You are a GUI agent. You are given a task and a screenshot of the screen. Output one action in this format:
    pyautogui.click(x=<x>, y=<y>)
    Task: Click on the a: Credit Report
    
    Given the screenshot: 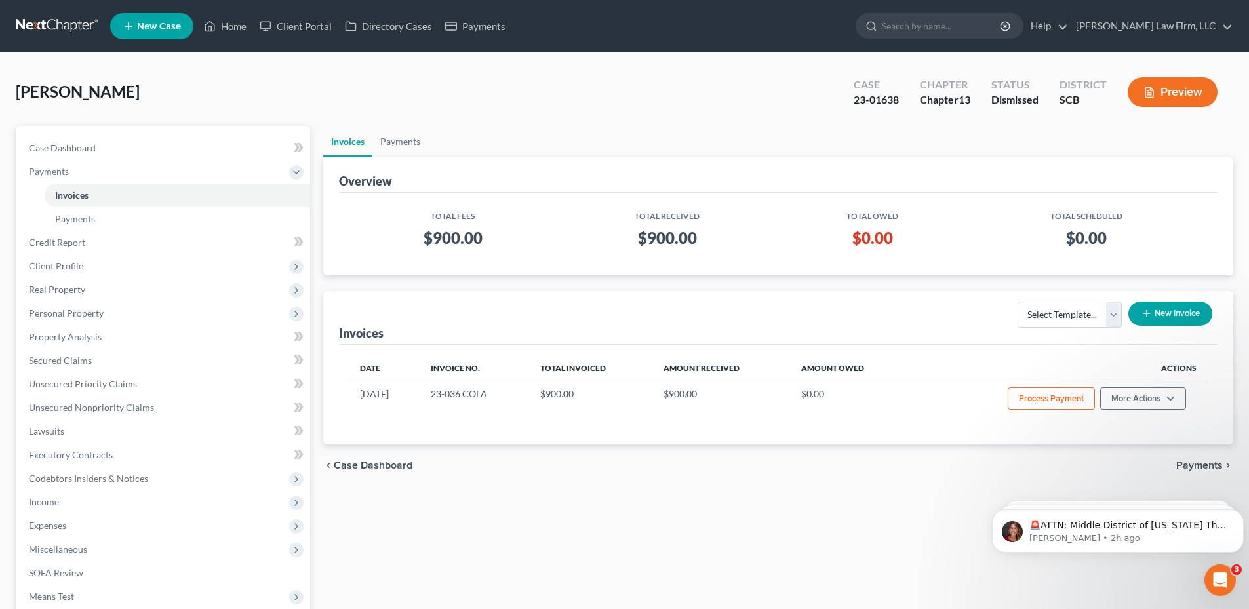 What is the action you would take?
    pyautogui.click(x=164, y=243)
    